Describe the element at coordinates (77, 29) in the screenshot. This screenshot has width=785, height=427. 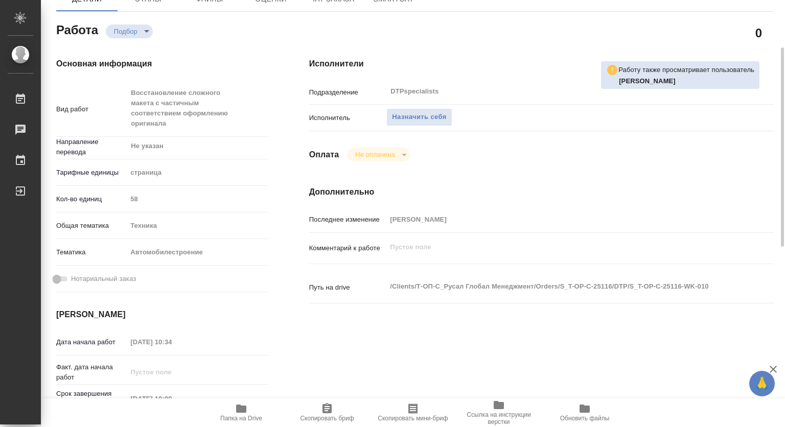
I see `h2: Работа` at that location.